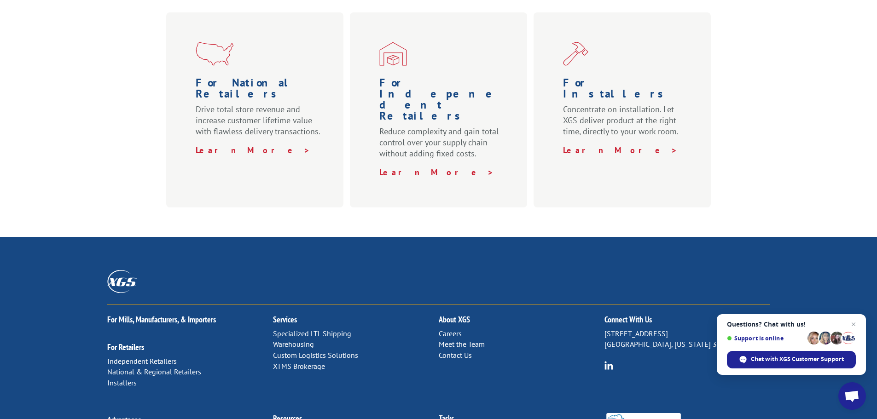 The height and width of the screenshot is (419, 877). Describe the element at coordinates (791, 325) in the screenshot. I see `span: Questions? Chat with us!` at that location.